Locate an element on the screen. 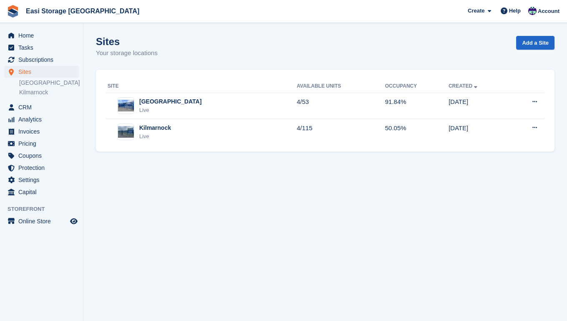 Image resolution: width=567 pixels, height=321 pixels. span: Tasks is located at coordinates (43, 48).